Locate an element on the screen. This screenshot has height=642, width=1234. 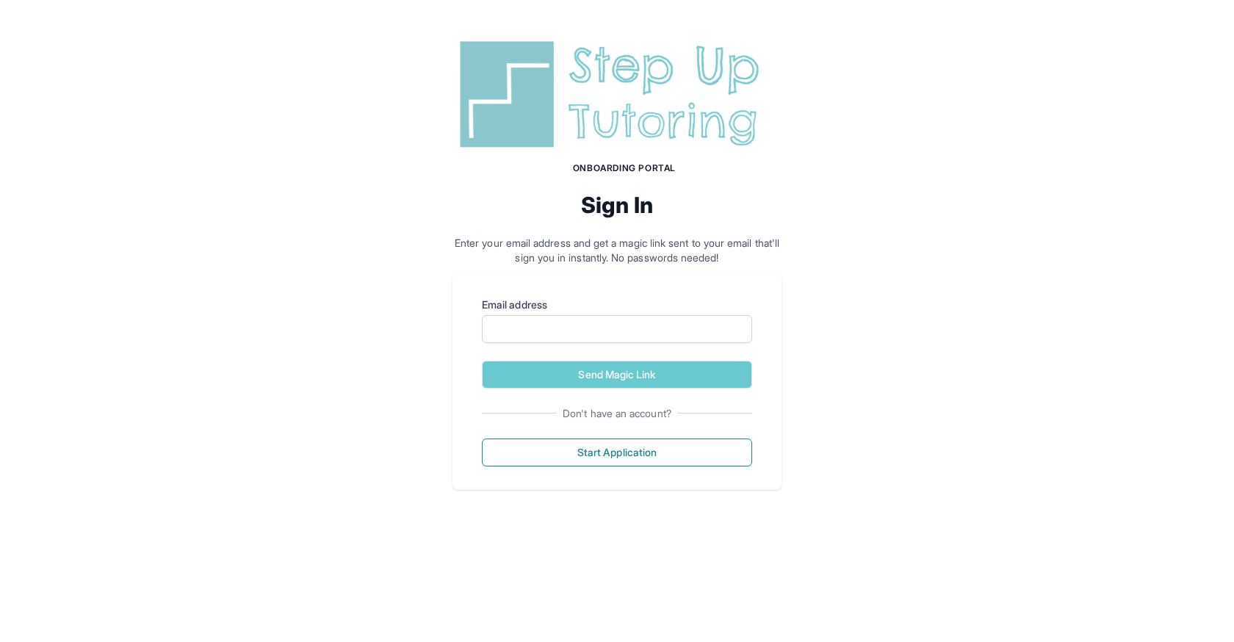
p: Enter your email address and get a magic link sent to your email that'll sign you in instantly. N... is located at coordinates (617, 250).